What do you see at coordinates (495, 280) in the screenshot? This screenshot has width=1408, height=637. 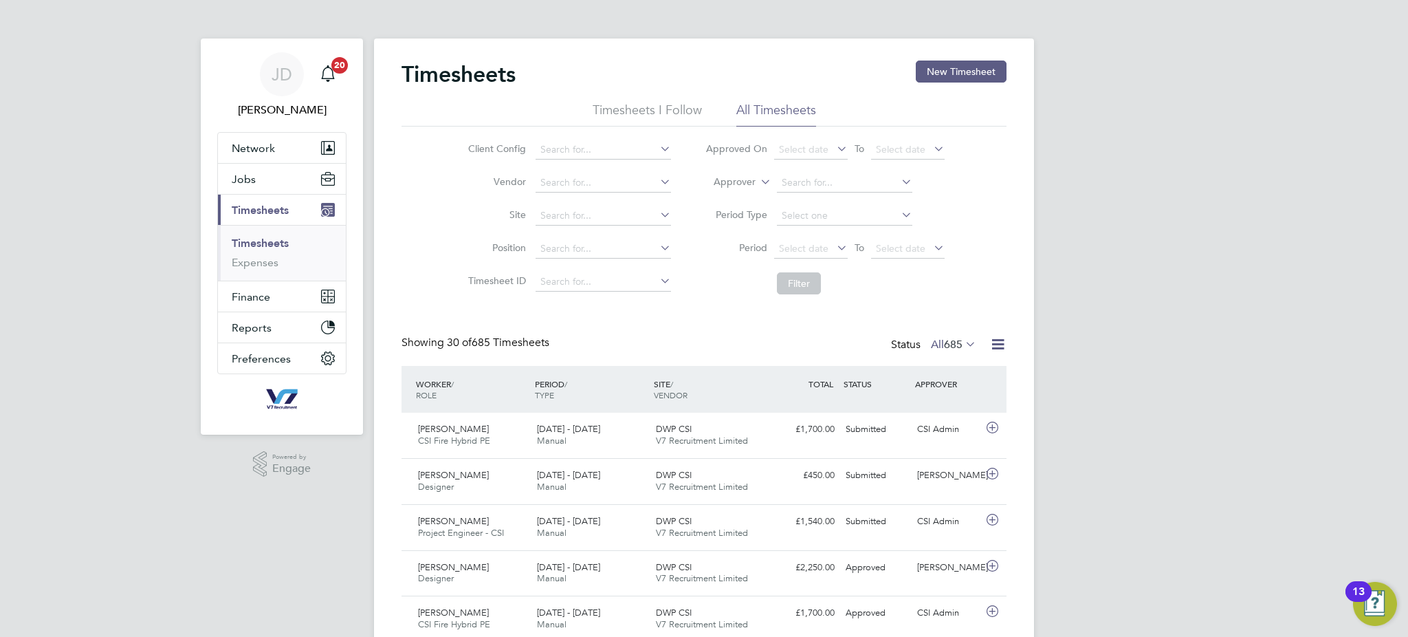 I see `label: Timesheet ID` at bounding box center [495, 280].